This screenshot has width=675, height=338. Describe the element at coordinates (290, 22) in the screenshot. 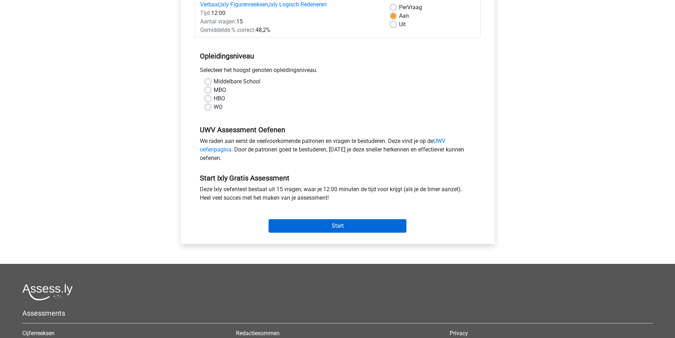

I see `div: 15` at that location.